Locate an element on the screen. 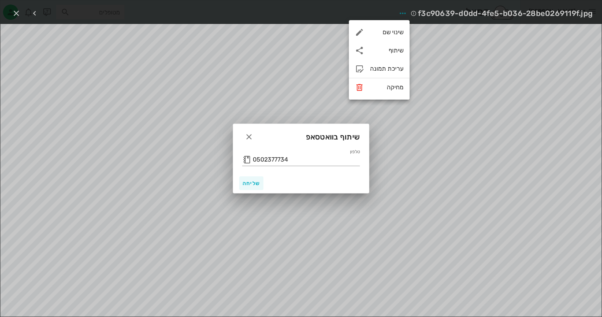 The image size is (602, 317). label: טלפון is located at coordinates (355, 152).